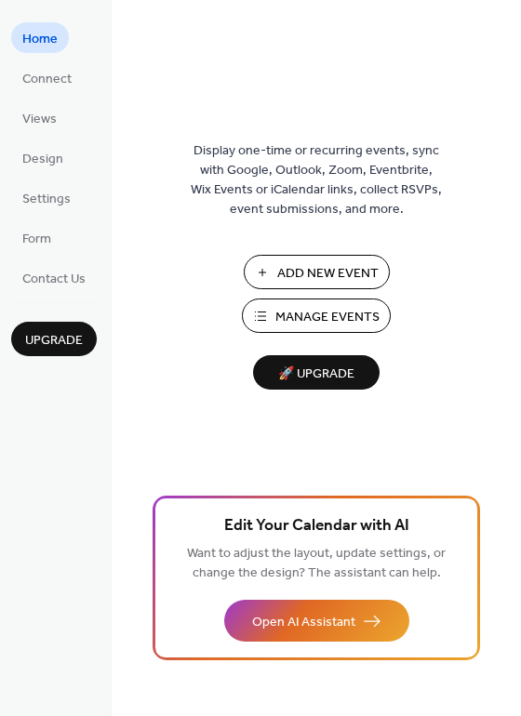 The width and height of the screenshot is (521, 716). I want to click on span: Connect, so click(46, 79).